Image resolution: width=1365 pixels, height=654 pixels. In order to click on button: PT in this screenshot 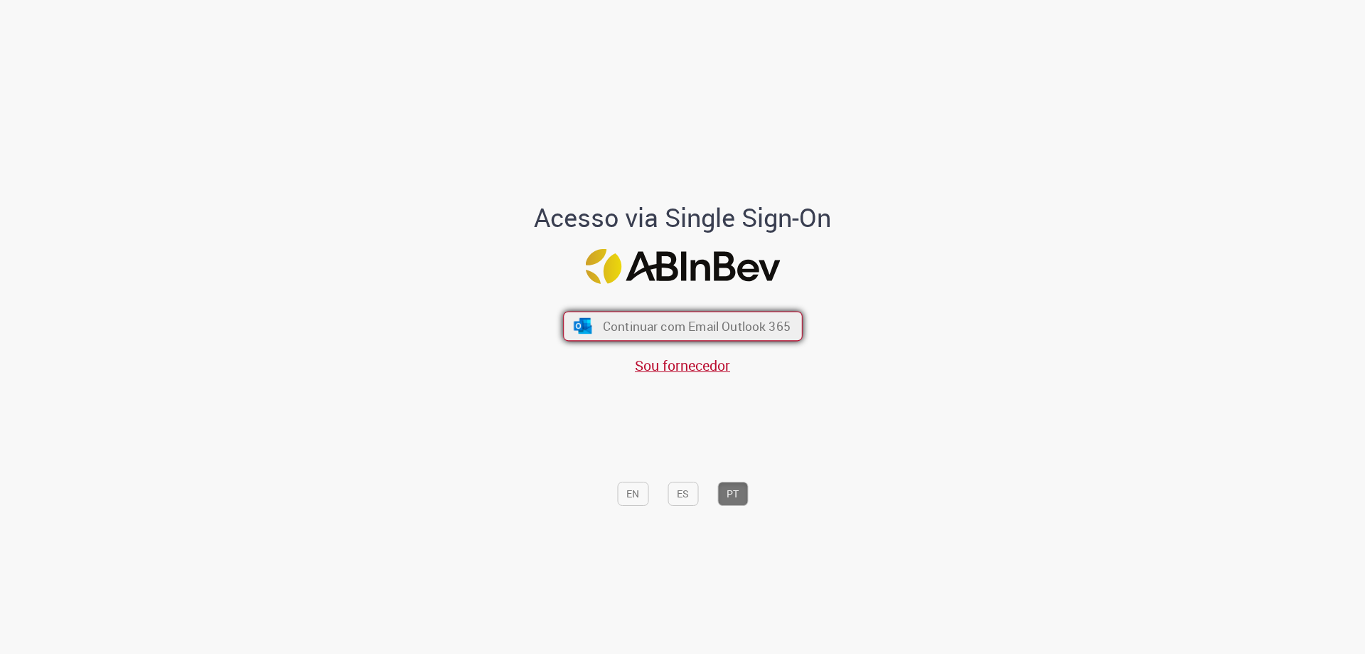, I will do `click(732, 494)`.